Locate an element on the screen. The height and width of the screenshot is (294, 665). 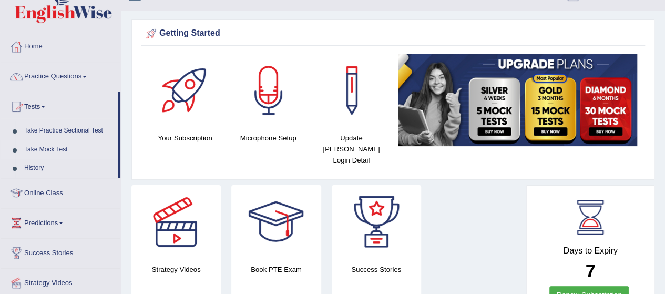
a: Online Class is located at coordinates (60, 191).